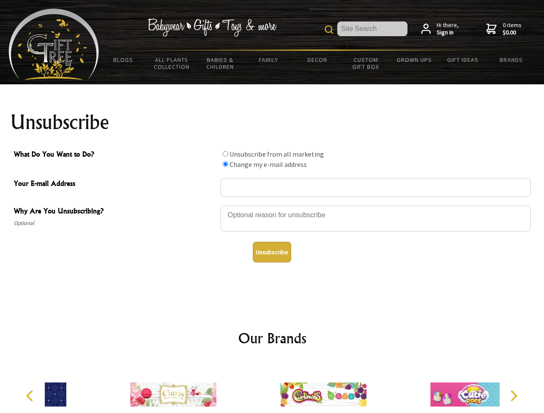  I want to click on img: Babywear - Gifts - Toys & more, so click(212, 28).